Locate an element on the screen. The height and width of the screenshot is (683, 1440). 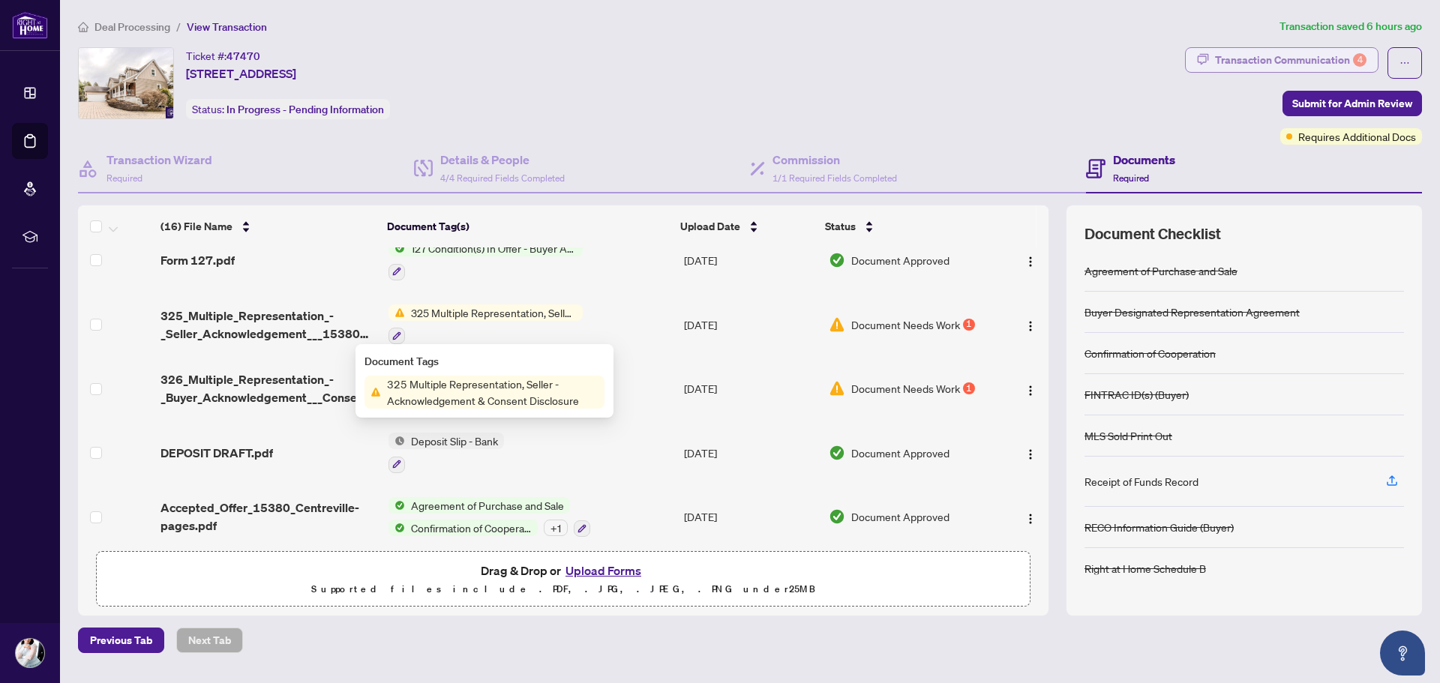
div: Ticket #: is located at coordinates (223, 56).